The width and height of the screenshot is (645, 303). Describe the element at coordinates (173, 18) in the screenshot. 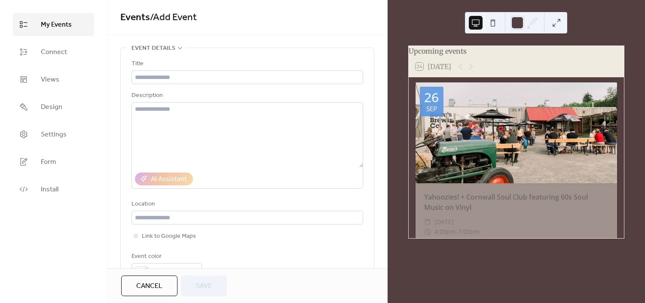

I see `span: / Add Event` at that location.